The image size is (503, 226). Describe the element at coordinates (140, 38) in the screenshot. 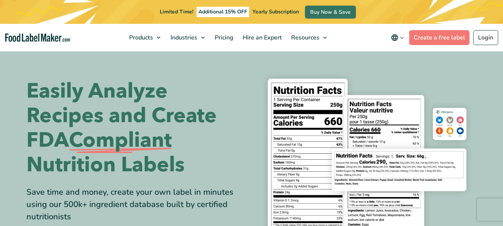

I see `span: Products` at that location.